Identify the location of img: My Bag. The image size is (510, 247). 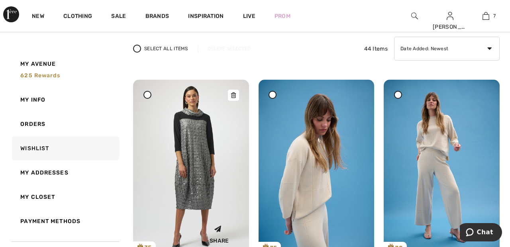
(486, 16).